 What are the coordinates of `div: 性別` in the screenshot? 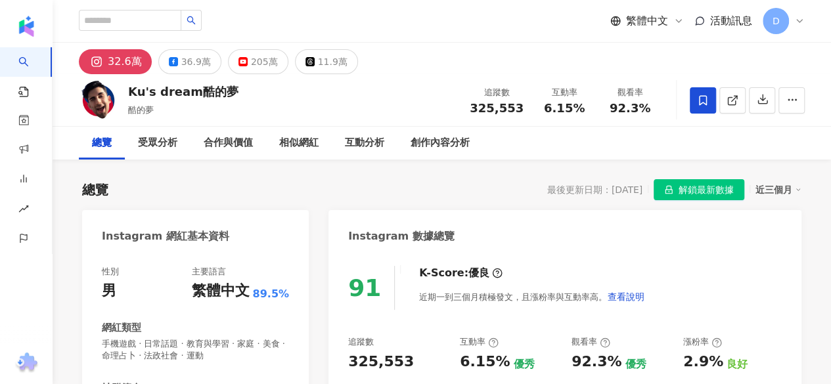 It's located at (110, 272).